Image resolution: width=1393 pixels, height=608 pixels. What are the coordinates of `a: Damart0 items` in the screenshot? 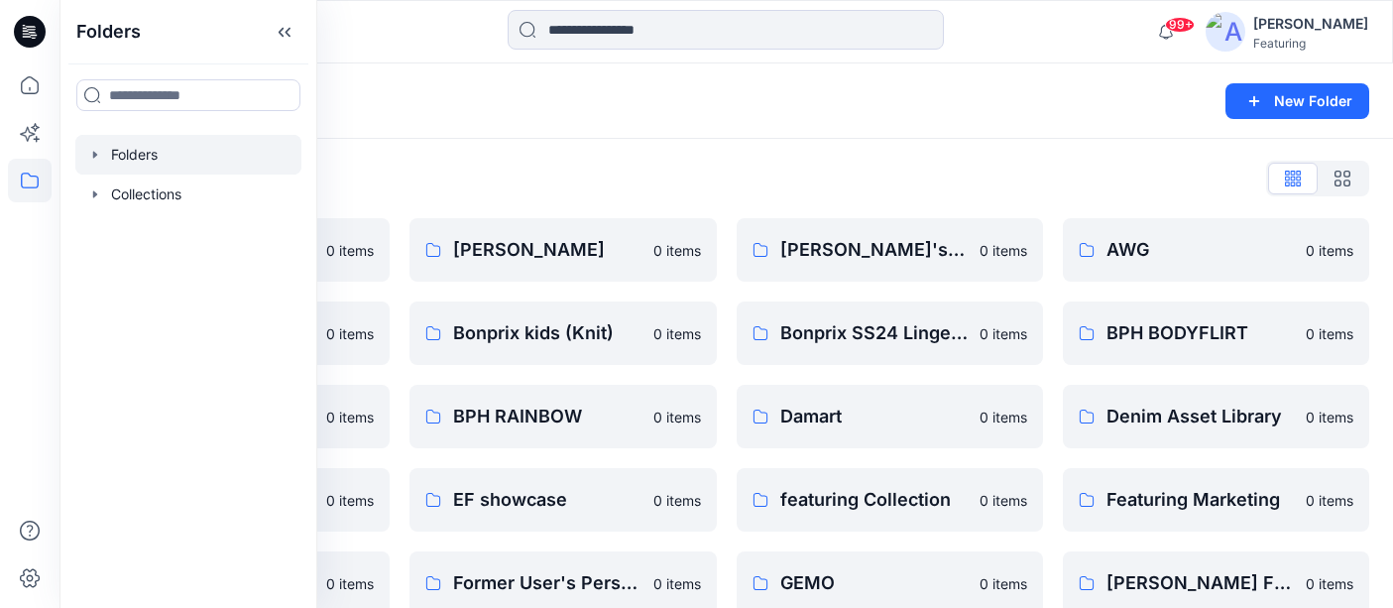 It's located at (889, 416).